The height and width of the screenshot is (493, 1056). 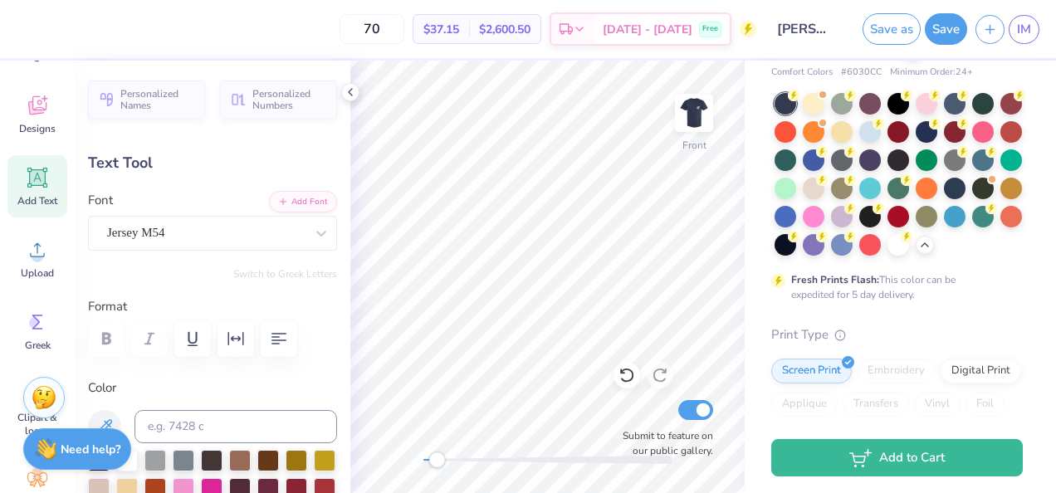 I want to click on span: Comfort Colors, so click(x=802, y=72).